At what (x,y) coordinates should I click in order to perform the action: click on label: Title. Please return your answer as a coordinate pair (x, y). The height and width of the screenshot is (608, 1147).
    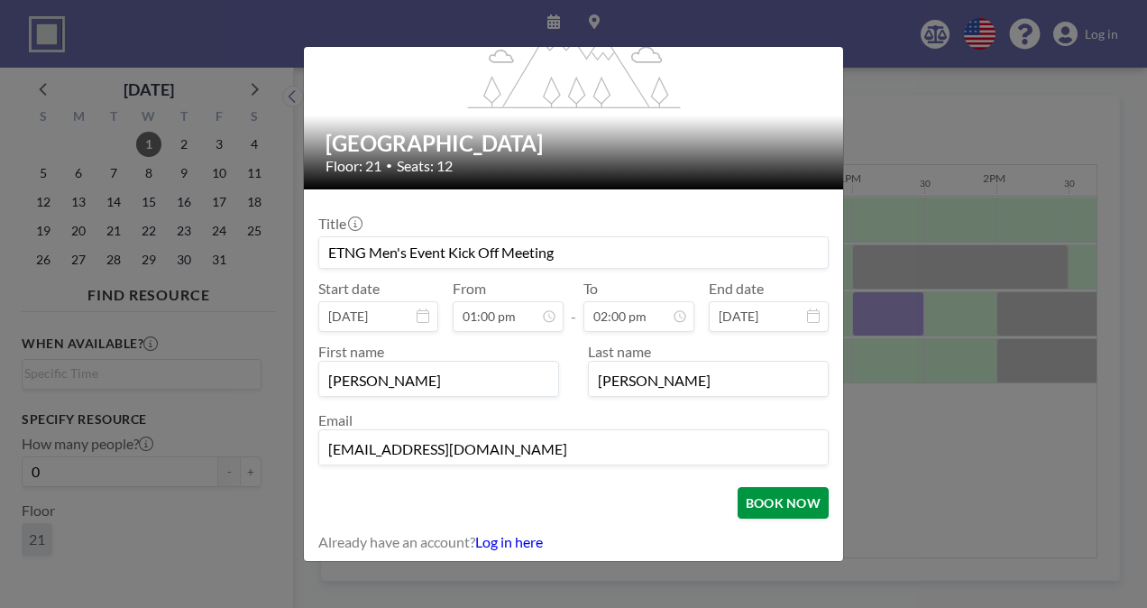
    Looking at the image, I should click on (339, 224).